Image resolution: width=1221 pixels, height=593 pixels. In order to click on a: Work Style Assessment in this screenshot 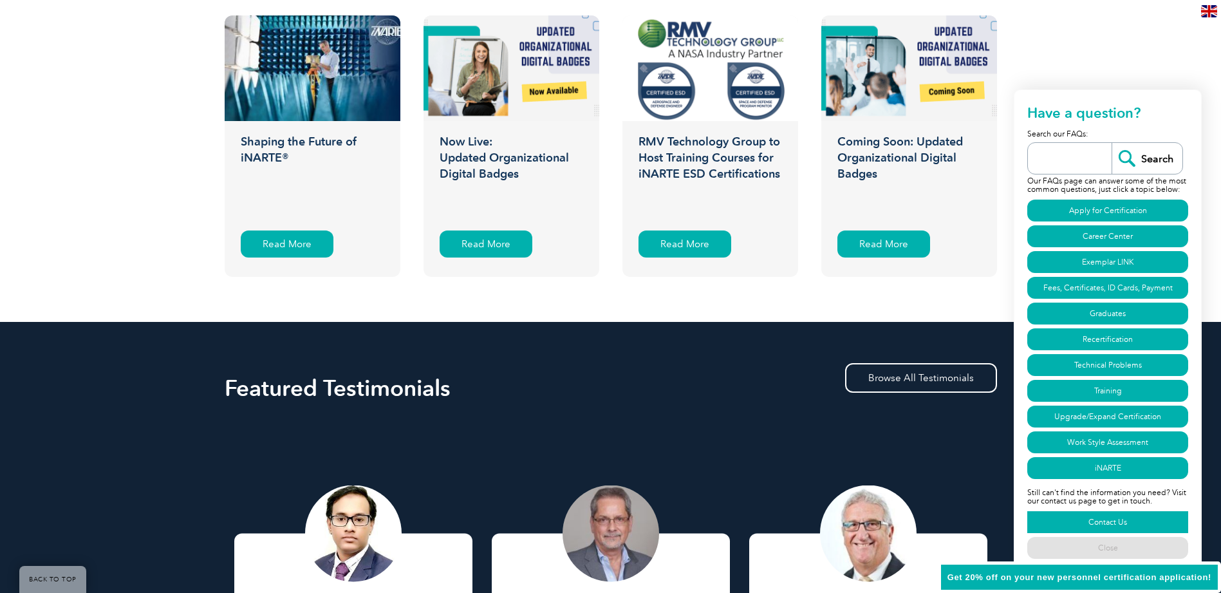, I will do `click(1108, 442)`.